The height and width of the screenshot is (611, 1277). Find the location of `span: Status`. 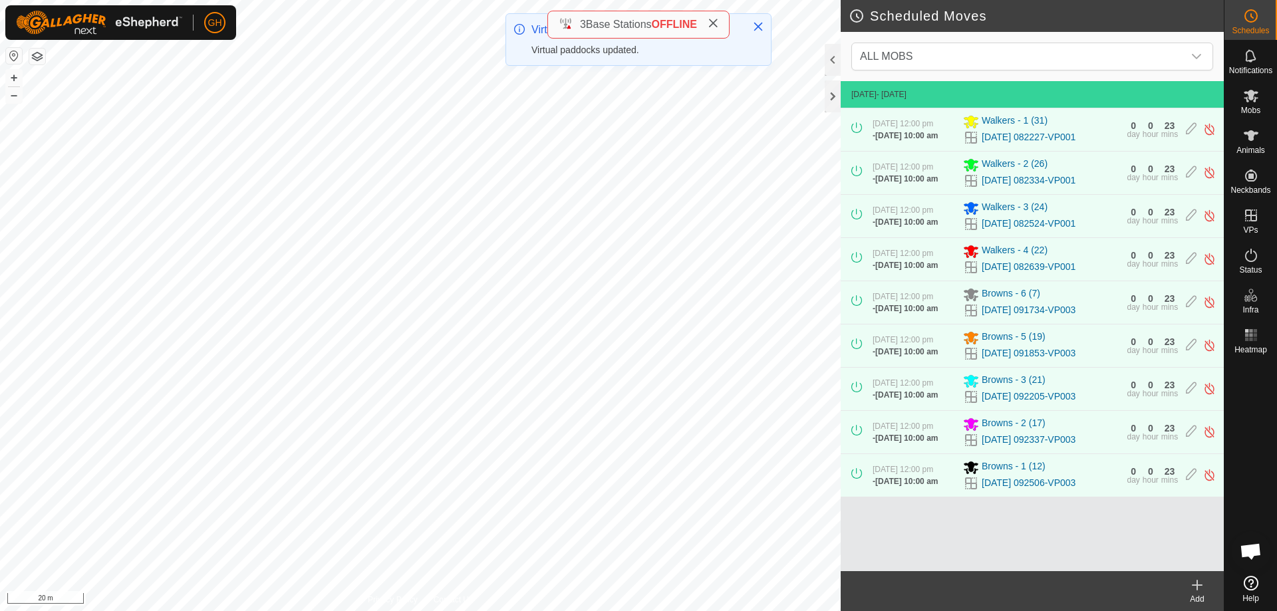

span: Status is located at coordinates (1250, 270).